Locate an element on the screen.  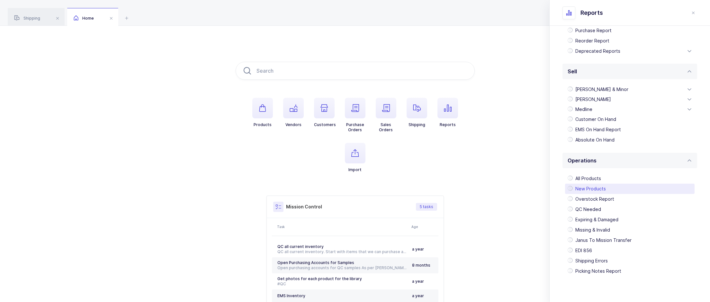
div: EDI 856 is located at coordinates (629, 250).